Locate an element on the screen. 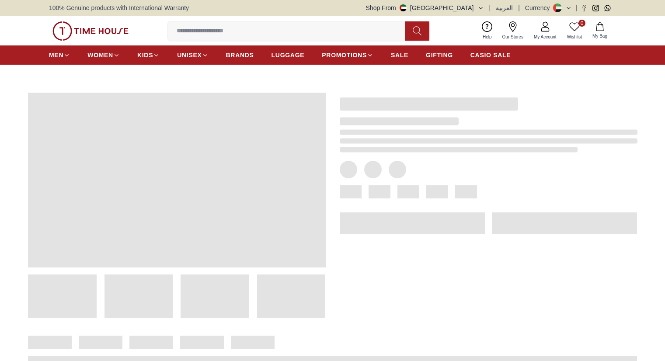 This screenshot has height=361, width=665. a: LUGGAGE is located at coordinates (288, 55).